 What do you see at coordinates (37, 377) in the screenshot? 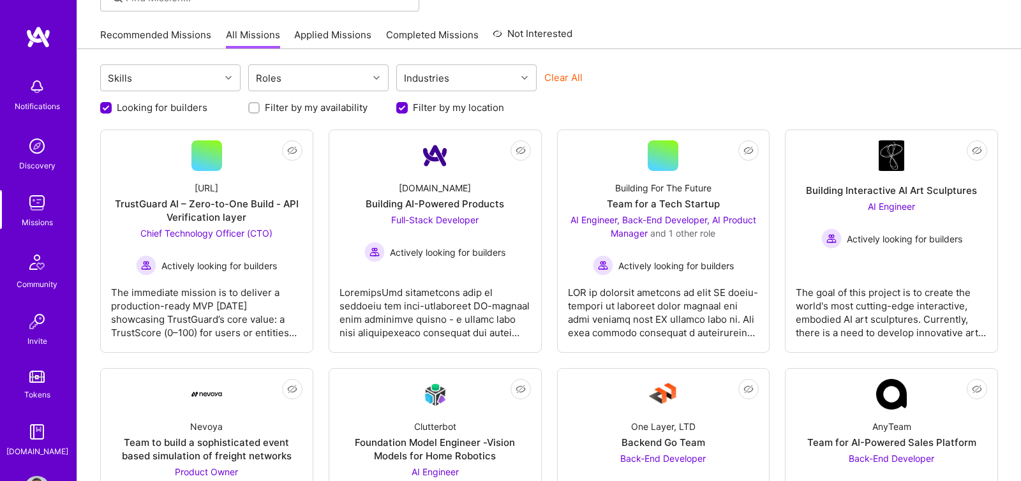
I see `img: tokens` at bounding box center [37, 377].